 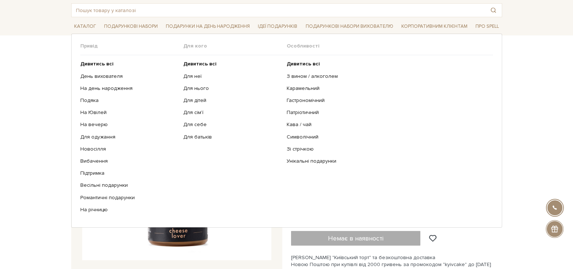 What do you see at coordinates (129, 173) in the screenshot?
I see `a: Підтримка` at bounding box center [129, 173].